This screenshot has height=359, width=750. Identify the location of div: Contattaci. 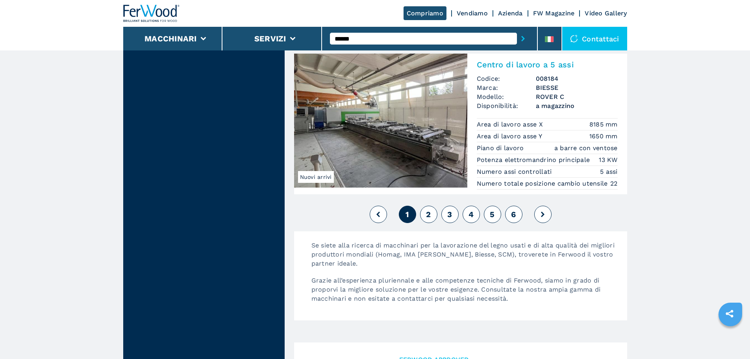
(595, 39).